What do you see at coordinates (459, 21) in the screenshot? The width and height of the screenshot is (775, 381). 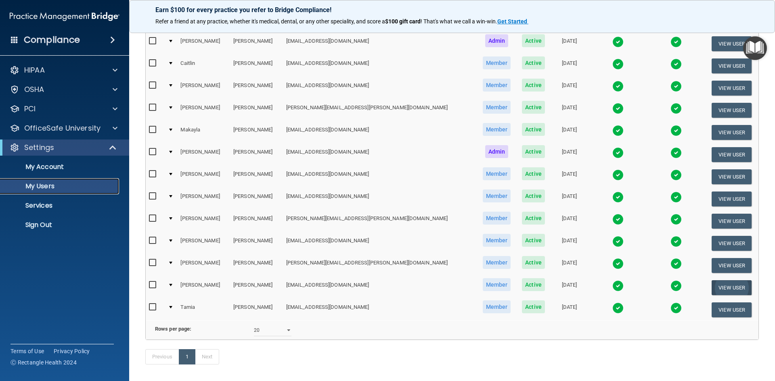 I see `span: ! That's what we call a win-win.` at bounding box center [459, 21].